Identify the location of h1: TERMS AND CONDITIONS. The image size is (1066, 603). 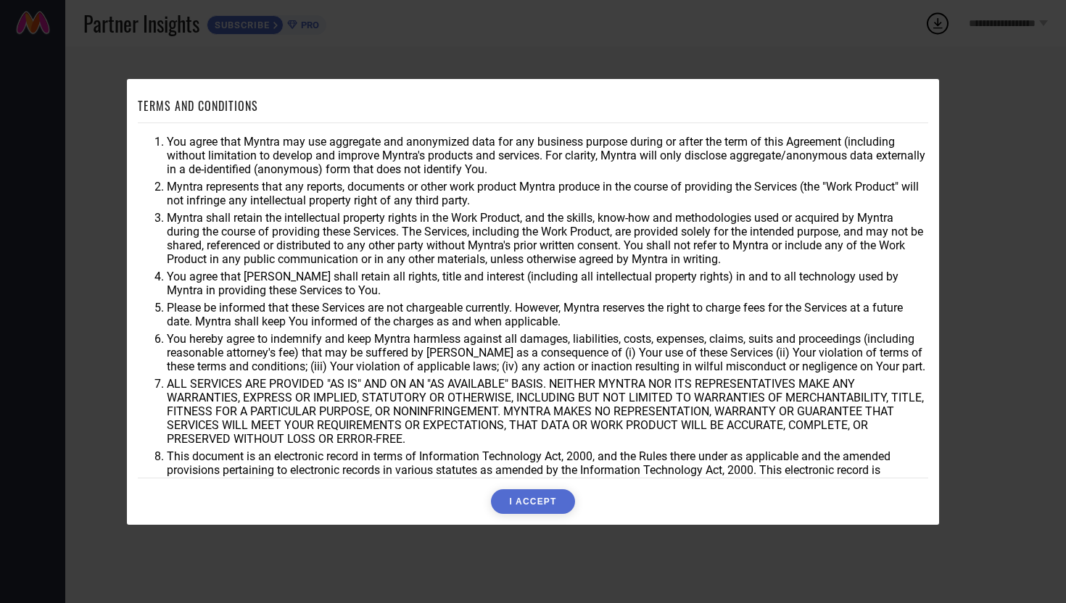
(198, 106).